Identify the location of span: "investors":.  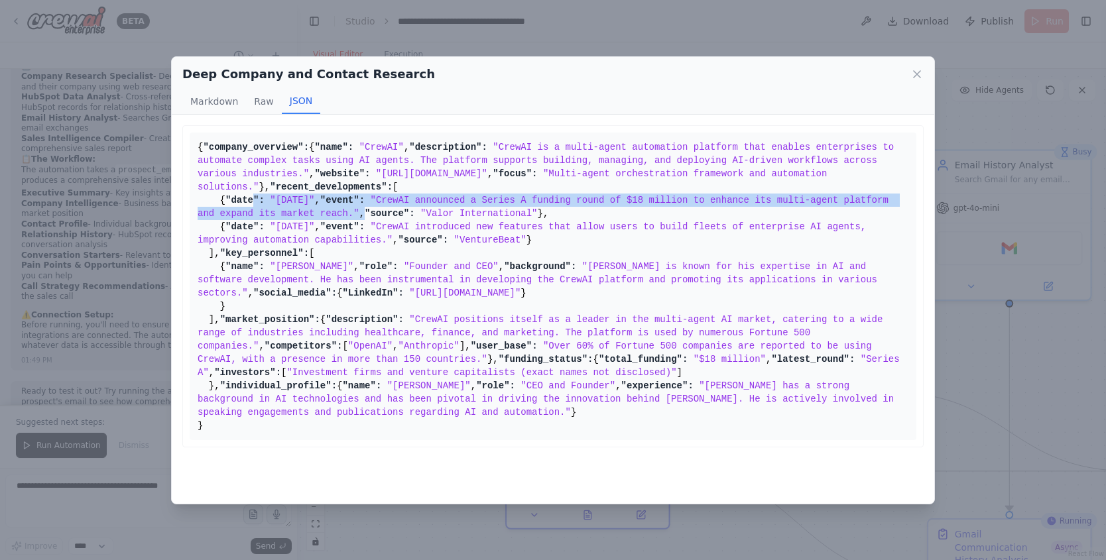
(247, 373).